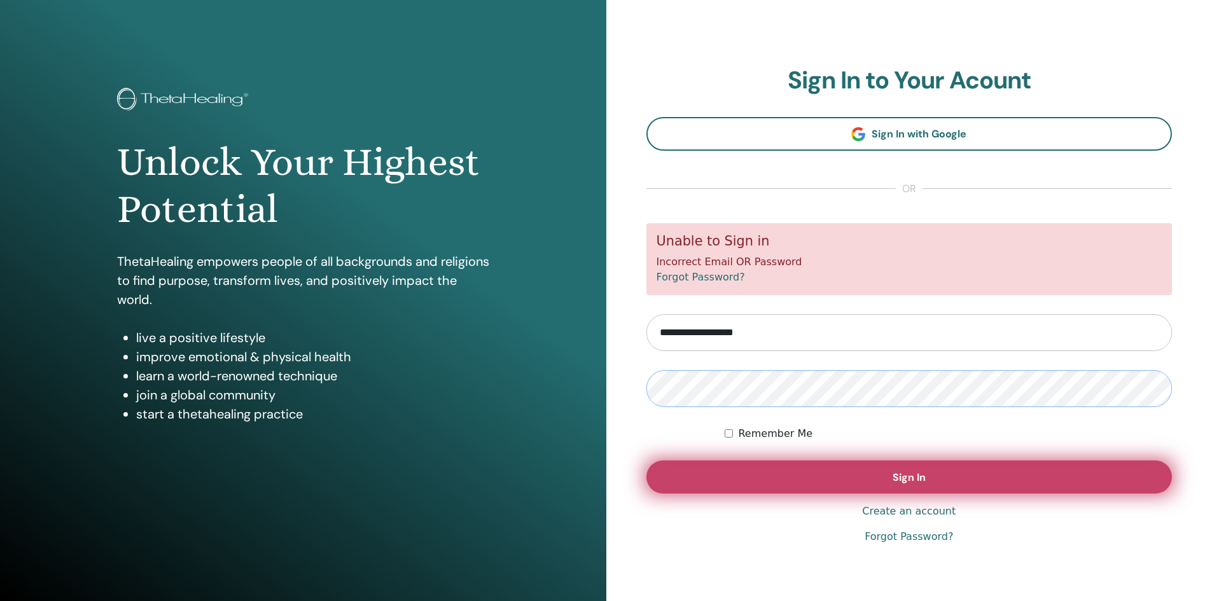  I want to click on p: ThetaHealing empowers people of all backgrounds and religions to find purpose, transform lives, a..., so click(303, 281).